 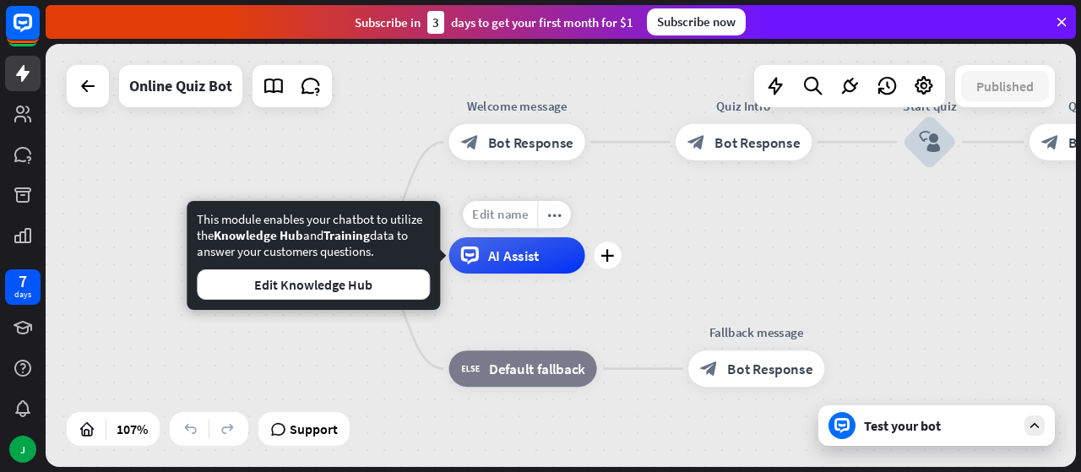 What do you see at coordinates (313, 255) in the screenshot?
I see `div: This module enables your chatbot to utilize the and data to answer your customers questions.` at bounding box center [313, 255].